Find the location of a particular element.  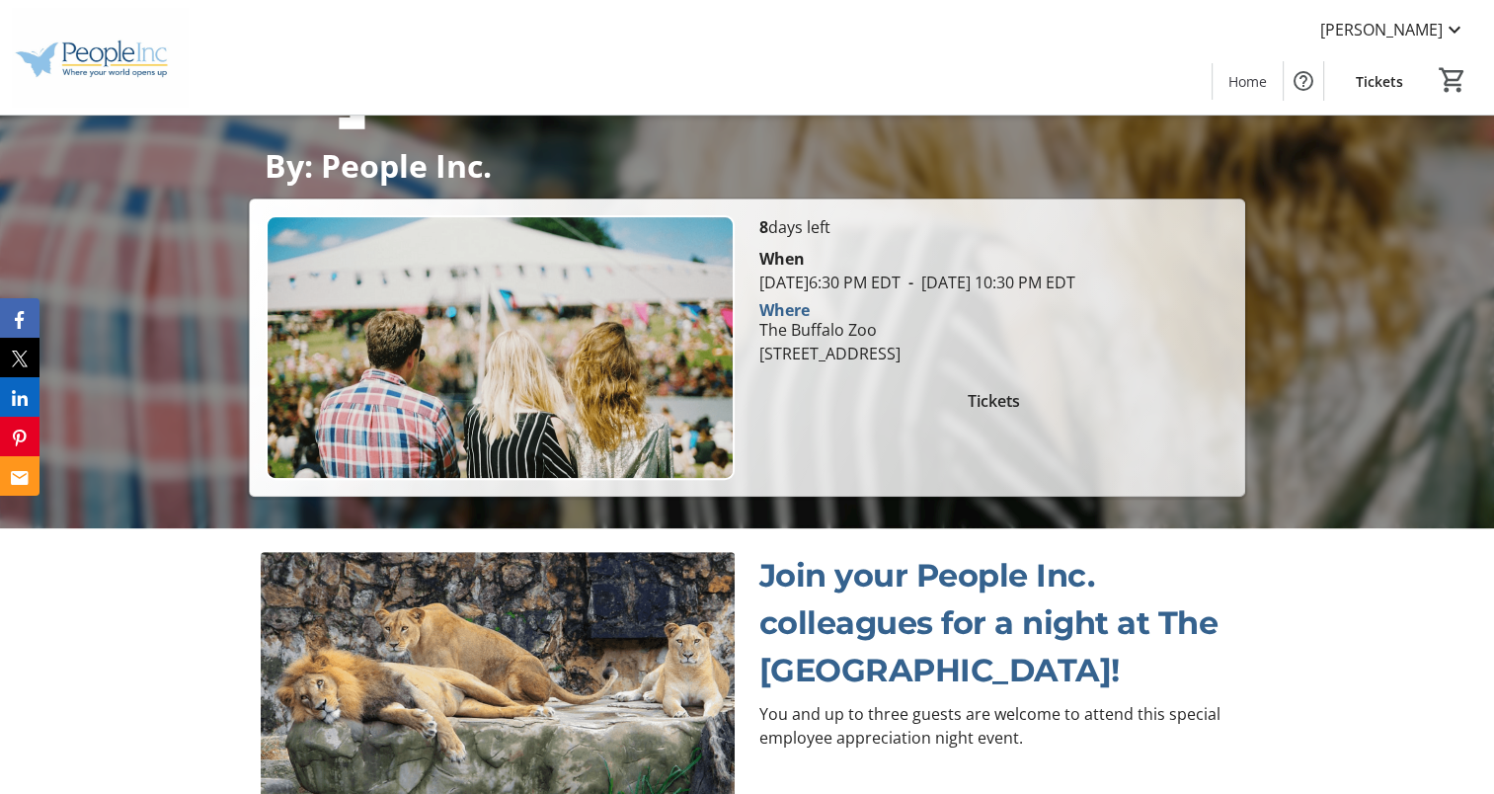

p: You and up to three guests are welcome to attend this special employee appreciation night event. is located at coordinates (995, 726).